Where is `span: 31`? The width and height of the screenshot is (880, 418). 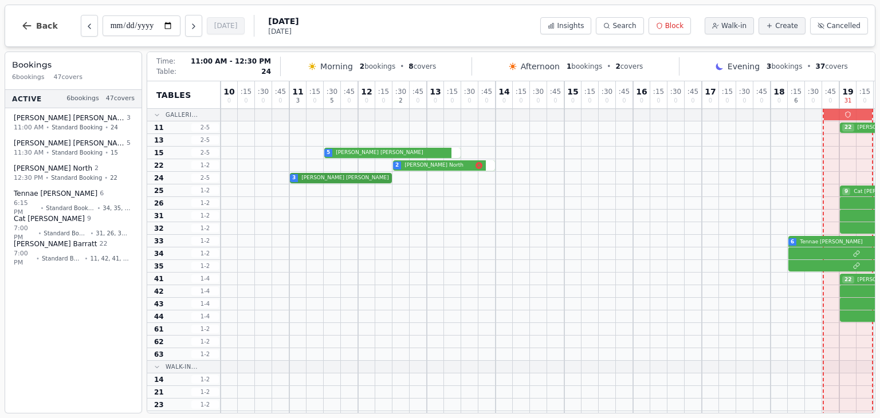
span: 31 is located at coordinates (848, 101).